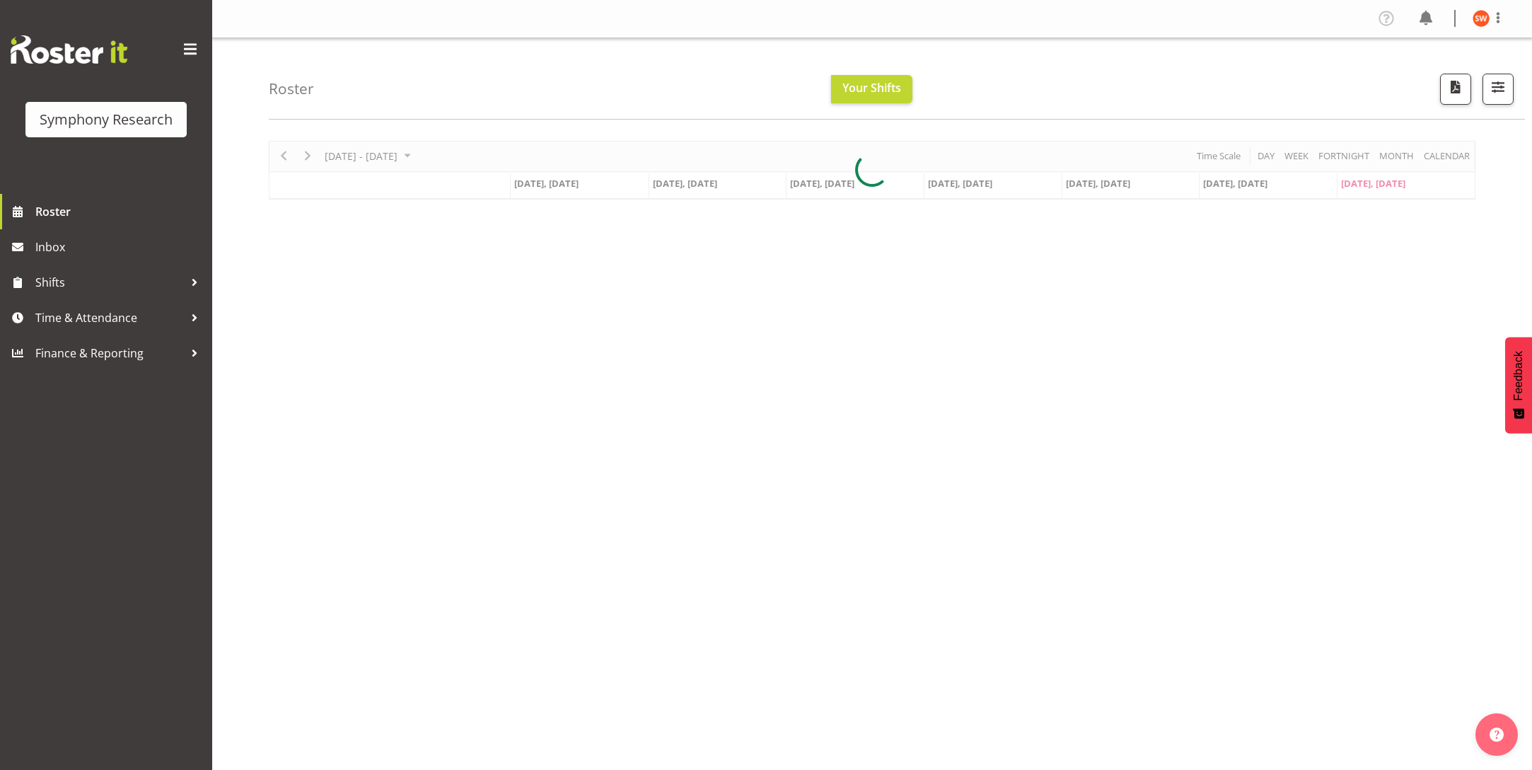 The height and width of the screenshot is (770, 1532). Describe the element at coordinates (872, 89) in the screenshot. I see `button: Your Shifts` at that location.